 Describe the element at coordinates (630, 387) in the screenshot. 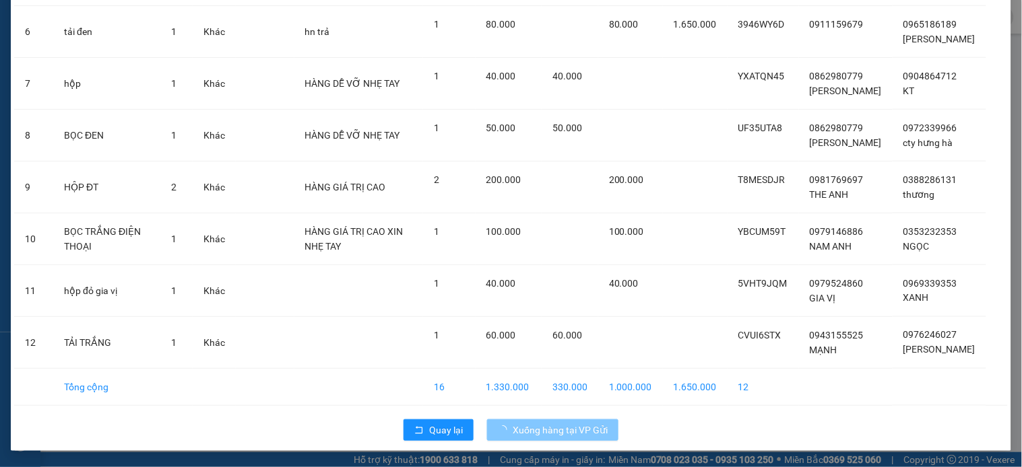

I see `td: 1.000.000` at that location.